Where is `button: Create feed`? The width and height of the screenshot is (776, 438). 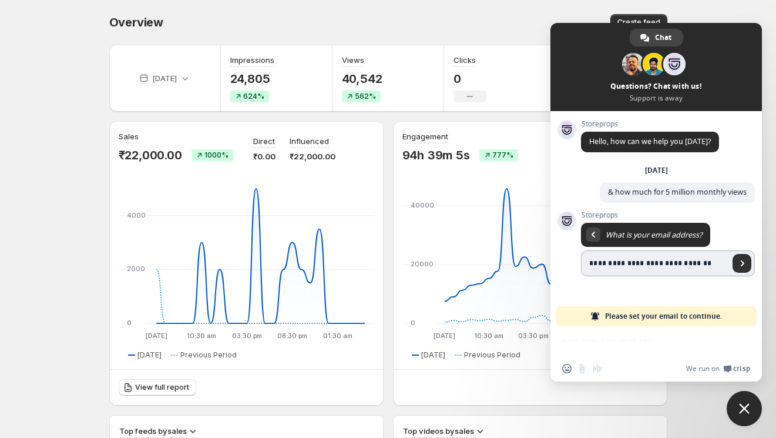 button: Create feed is located at coordinates (639, 22).